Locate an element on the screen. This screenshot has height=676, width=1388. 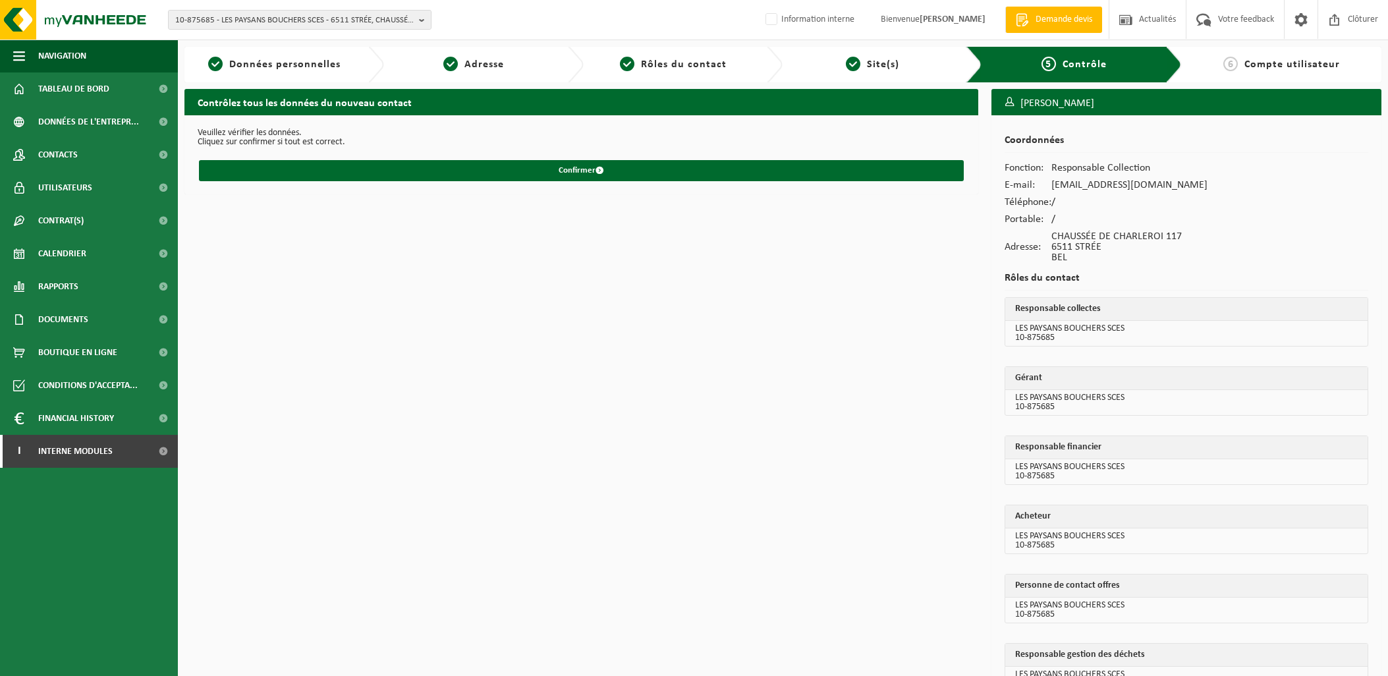
td: Fonction: is located at coordinates (1028, 168).